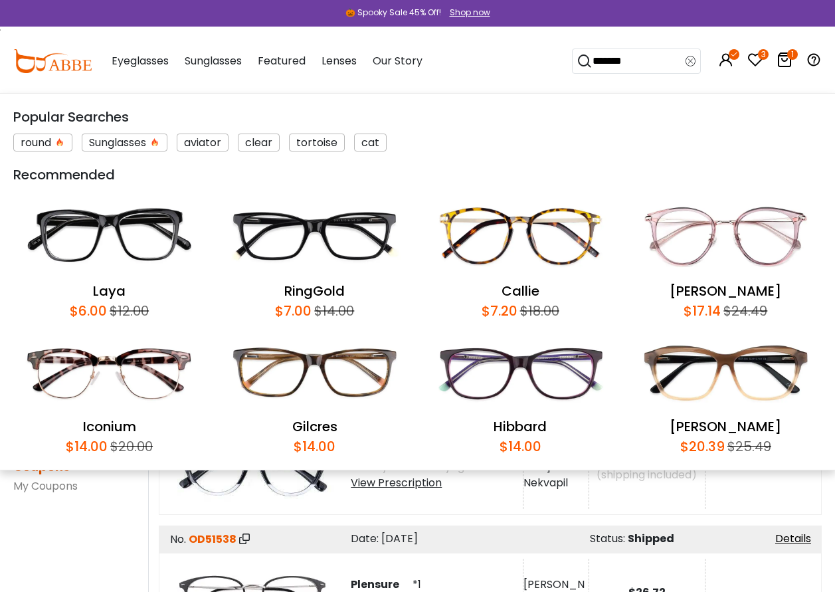 This screenshot has height=592, width=835. What do you see at coordinates (520, 291) in the screenshot?
I see `a: Callie` at bounding box center [520, 291].